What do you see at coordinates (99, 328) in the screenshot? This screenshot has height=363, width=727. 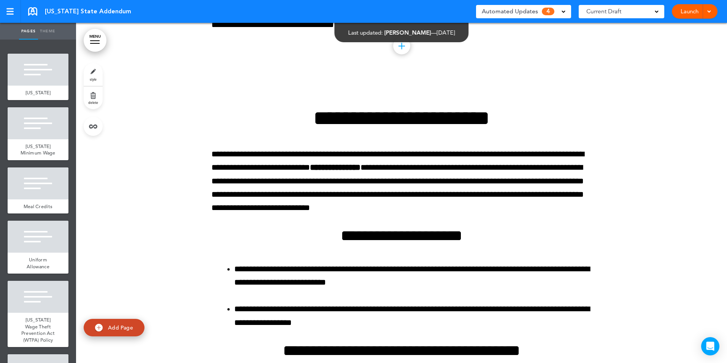 I see `img: add.svg` at bounding box center [99, 328].